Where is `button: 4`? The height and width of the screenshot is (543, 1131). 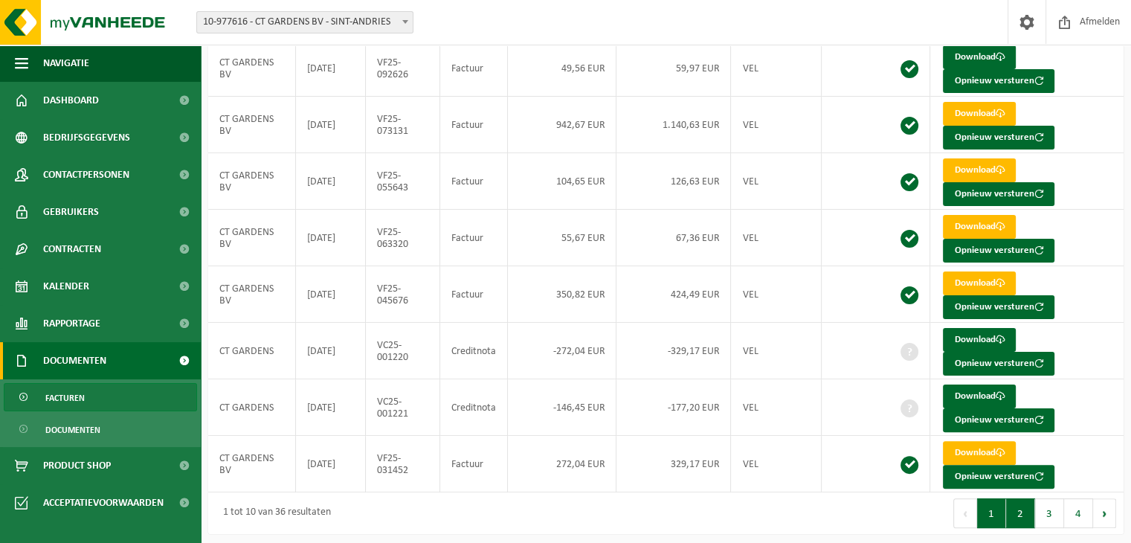 button: 4 is located at coordinates (1078, 513).